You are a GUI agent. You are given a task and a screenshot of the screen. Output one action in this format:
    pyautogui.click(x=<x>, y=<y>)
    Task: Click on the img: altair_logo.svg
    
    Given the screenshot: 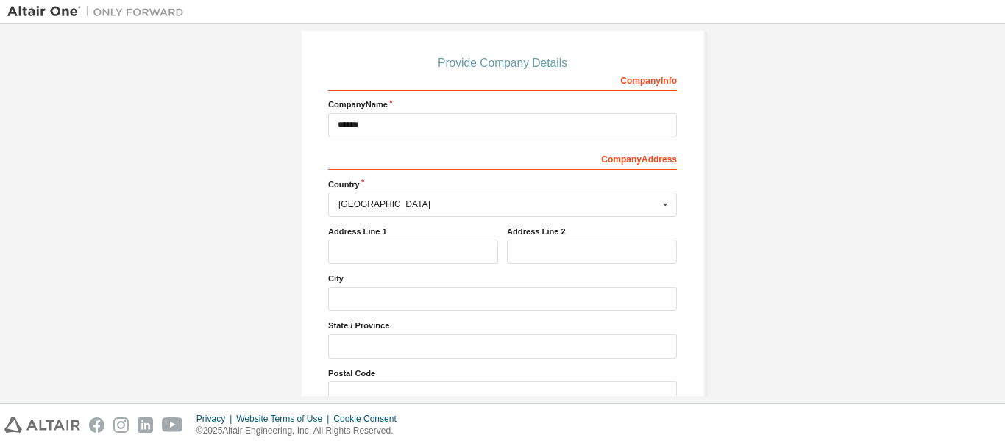 What is the action you would take?
    pyautogui.click(x=42, y=425)
    